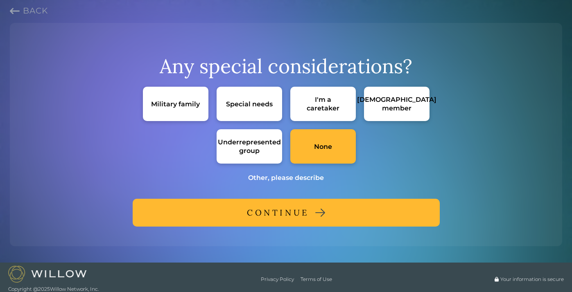  I want to click on div: Other, please describe, so click(286, 178).